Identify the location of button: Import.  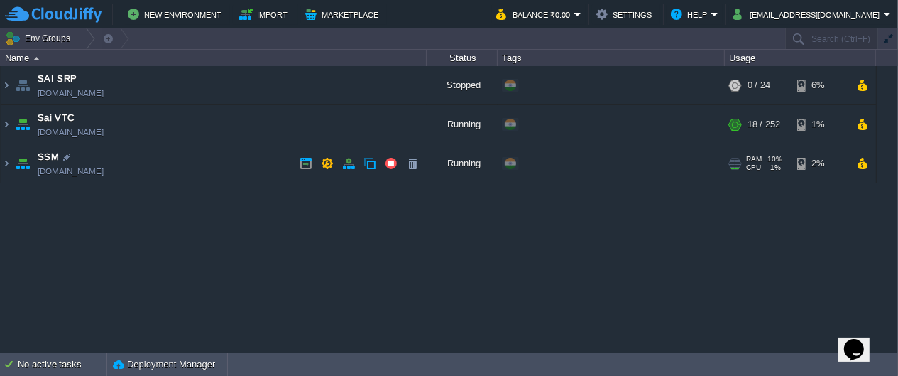
(265, 14).